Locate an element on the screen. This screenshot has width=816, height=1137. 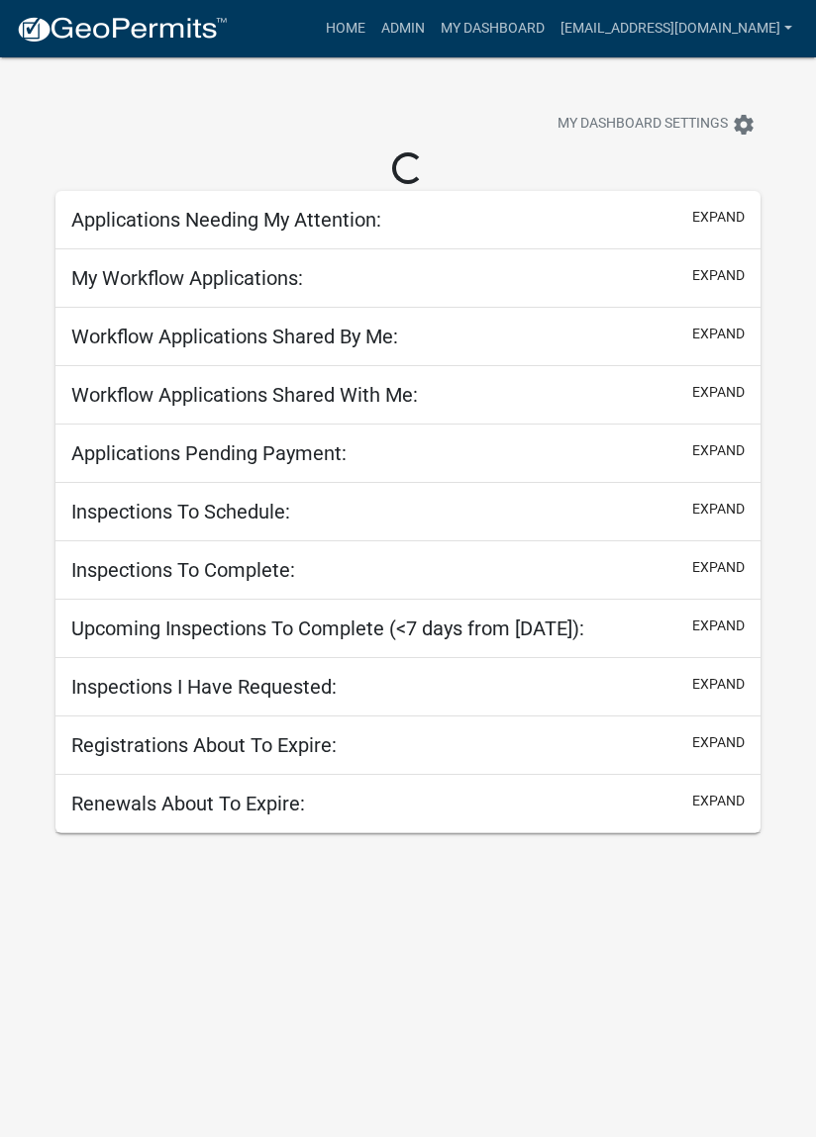
a: My Dashboard is located at coordinates (492, 29).